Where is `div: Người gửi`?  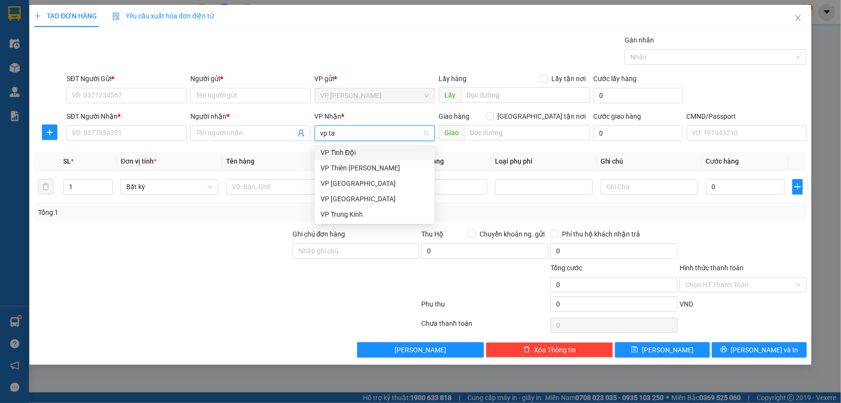 div: Người gửi is located at coordinates (250, 79).